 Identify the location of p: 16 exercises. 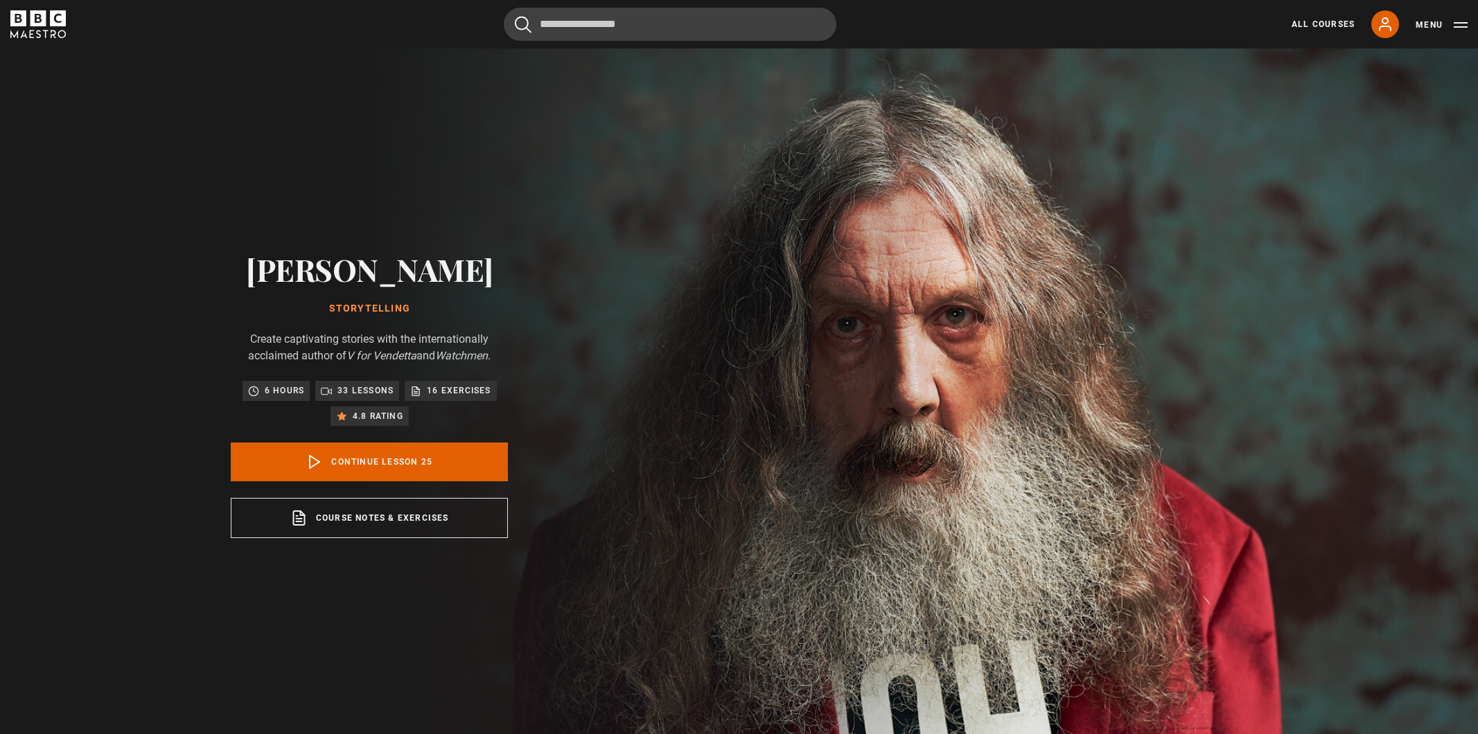
(459, 391).